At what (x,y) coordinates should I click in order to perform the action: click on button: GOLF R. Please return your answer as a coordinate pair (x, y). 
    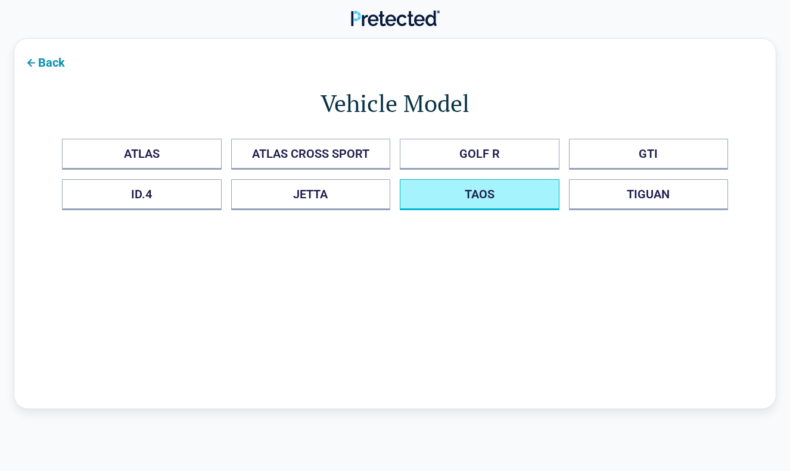
    Looking at the image, I should click on (480, 154).